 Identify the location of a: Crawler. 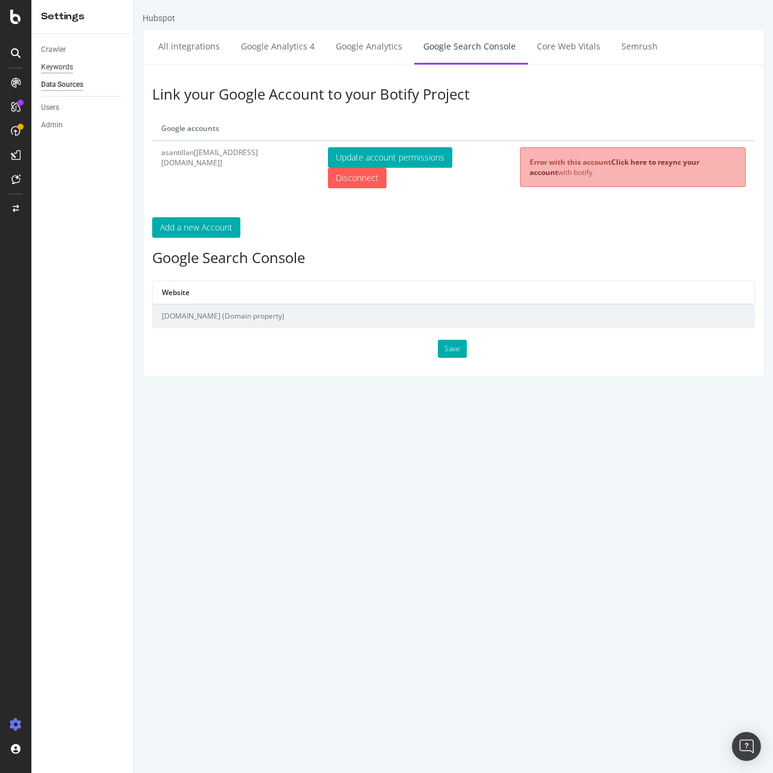
(83, 49).